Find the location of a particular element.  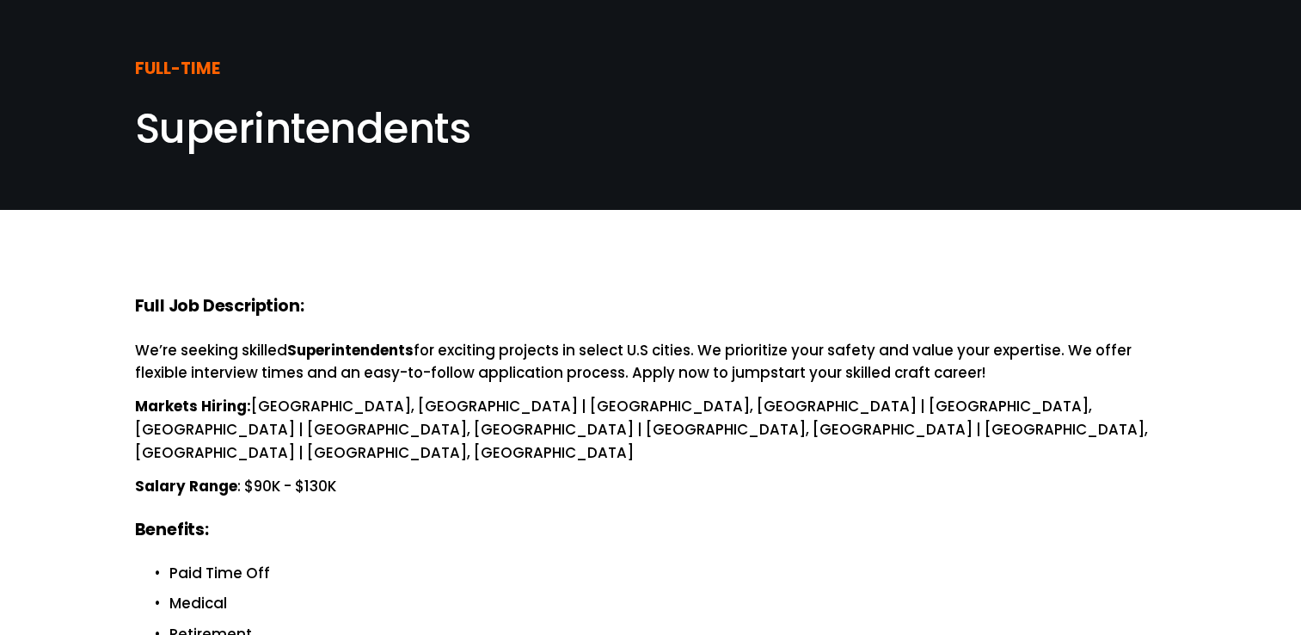

p: : $90K - $130K is located at coordinates (651, 486).